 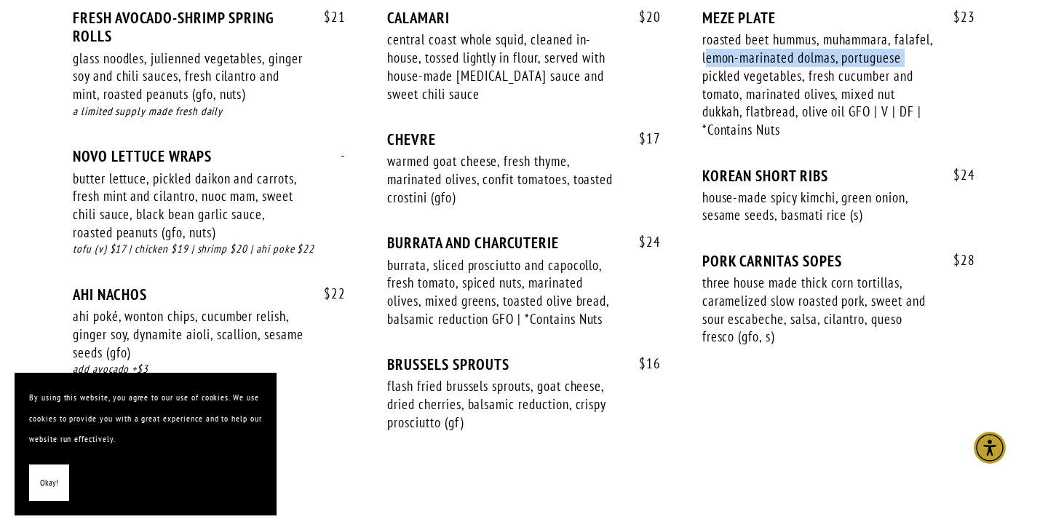 I want to click on div: MEZE PLATE, so click(x=838, y=17).